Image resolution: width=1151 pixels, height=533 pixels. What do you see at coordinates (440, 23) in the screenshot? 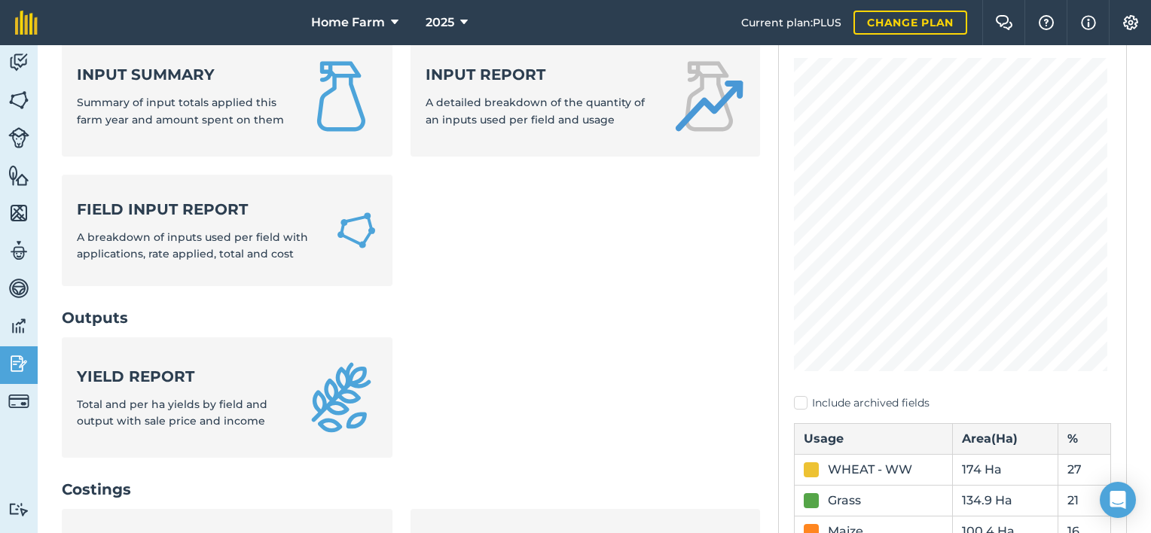
I see `span: 2025` at bounding box center [440, 23].